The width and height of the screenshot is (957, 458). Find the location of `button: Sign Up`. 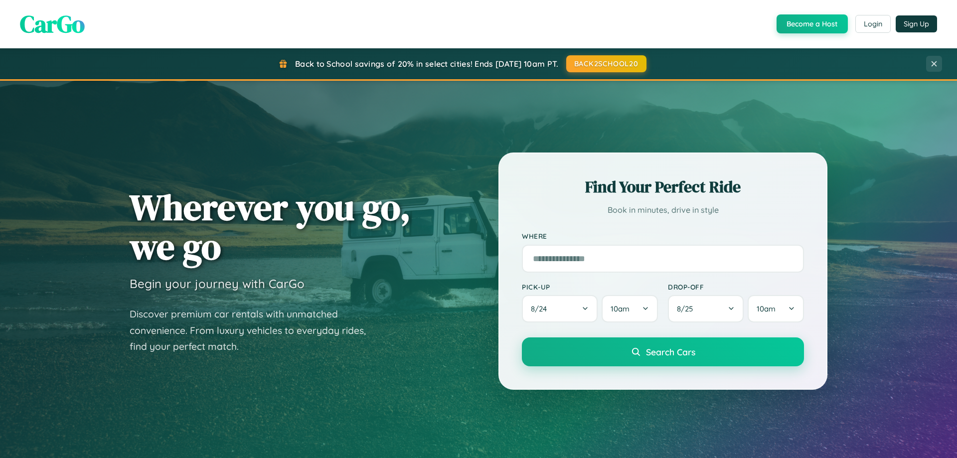

button: Sign Up is located at coordinates (916, 24).